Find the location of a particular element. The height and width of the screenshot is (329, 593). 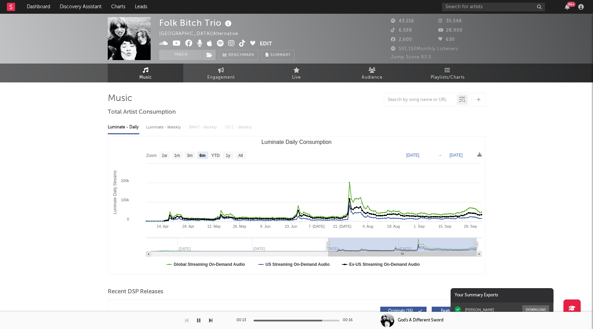

input: Search by song name or URL is located at coordinates (420, 100).